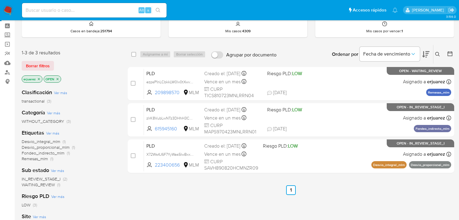 The image size is (459, 220). I want to click on p: erika.juarez@mercadolibre.com.mx, so click(429, 10).